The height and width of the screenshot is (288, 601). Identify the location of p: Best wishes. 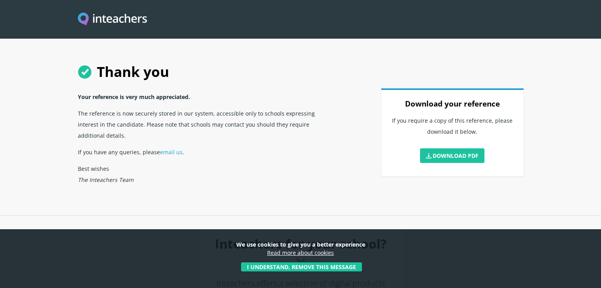
(206, 174).